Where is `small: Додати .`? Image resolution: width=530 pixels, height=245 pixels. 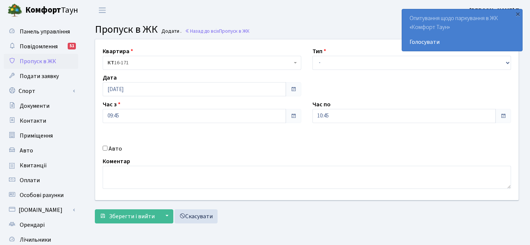 small: Додати . is located at coordinates (171, 31).